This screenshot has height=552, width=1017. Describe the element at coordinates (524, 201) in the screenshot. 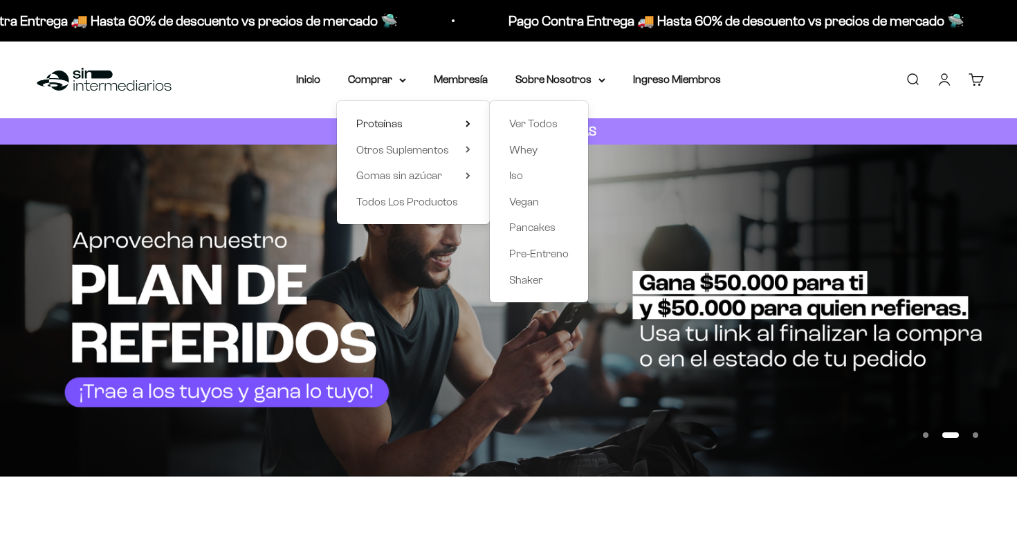

I see `span: Vegan` at that location.